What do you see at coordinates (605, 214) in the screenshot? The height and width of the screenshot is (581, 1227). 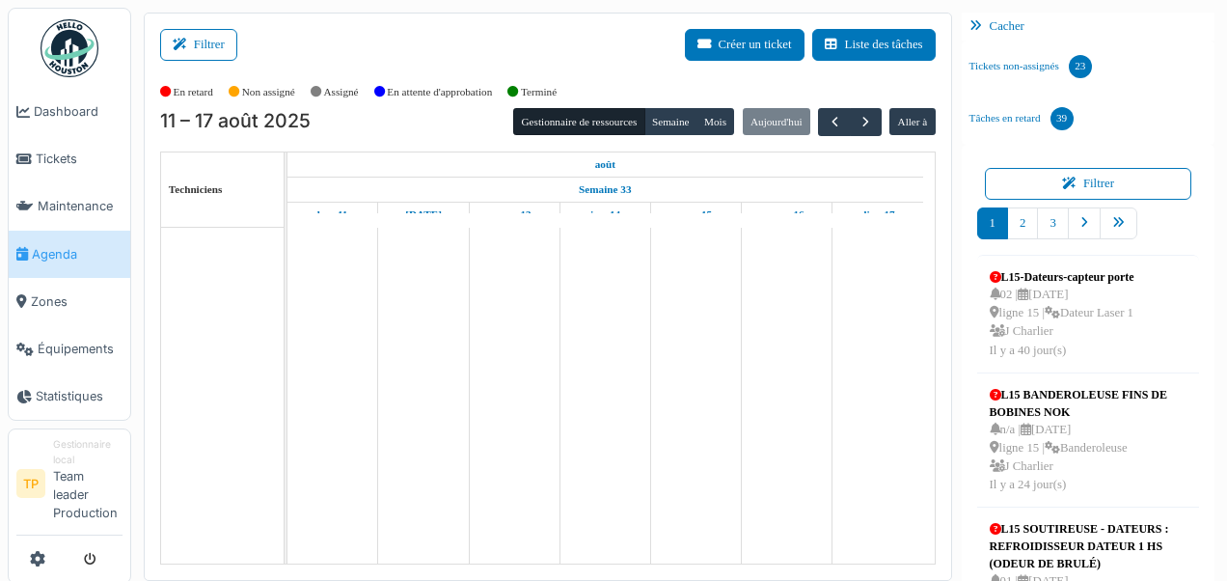 I see `a: 14 août 2025` at bounding box center [605, 214].